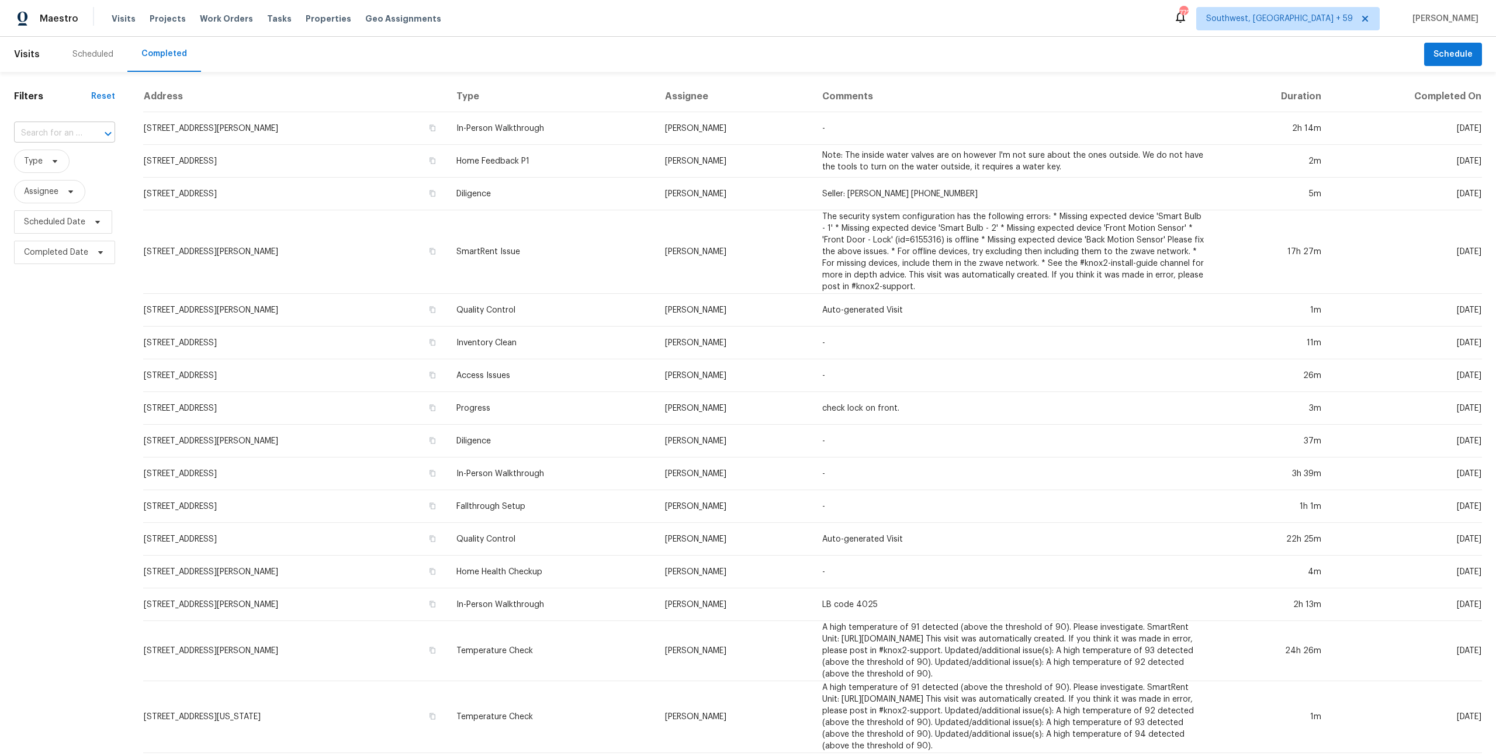 This screenshot has height=756, width=1496. Describe the element at coordinates (551, 343) in the screenshot. I see `td: Inventory Clean` at that location.